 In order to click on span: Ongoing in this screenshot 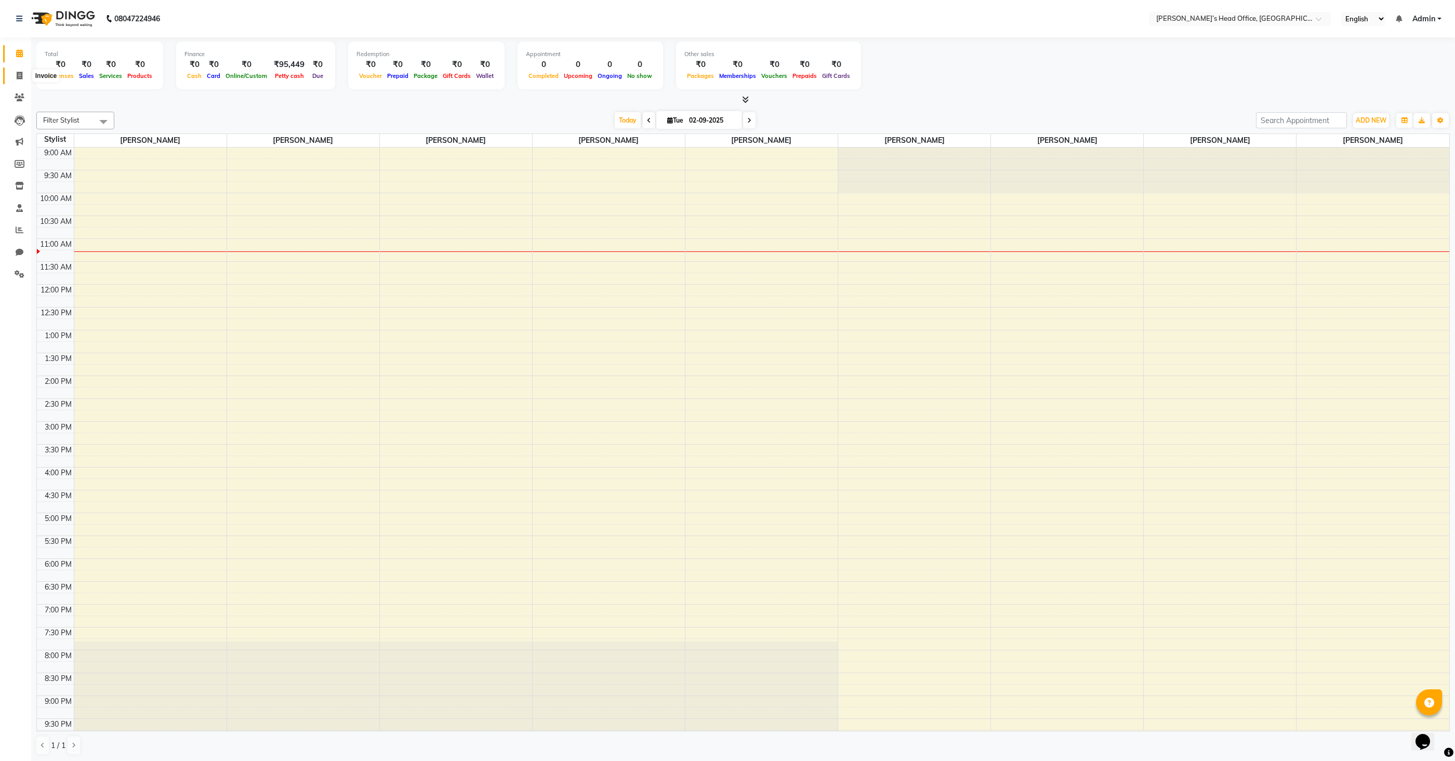, I will do `click(609, 76)`.